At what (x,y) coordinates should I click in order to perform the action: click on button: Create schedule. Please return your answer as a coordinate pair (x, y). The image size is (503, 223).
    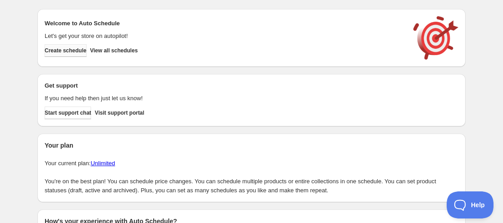
    Looking at the image, I should click on (65, 50).